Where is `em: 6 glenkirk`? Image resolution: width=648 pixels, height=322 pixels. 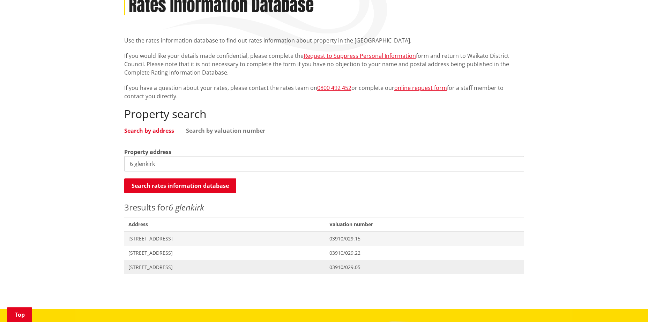
em: 6 glenkirk is located at coordinates (186, 207).